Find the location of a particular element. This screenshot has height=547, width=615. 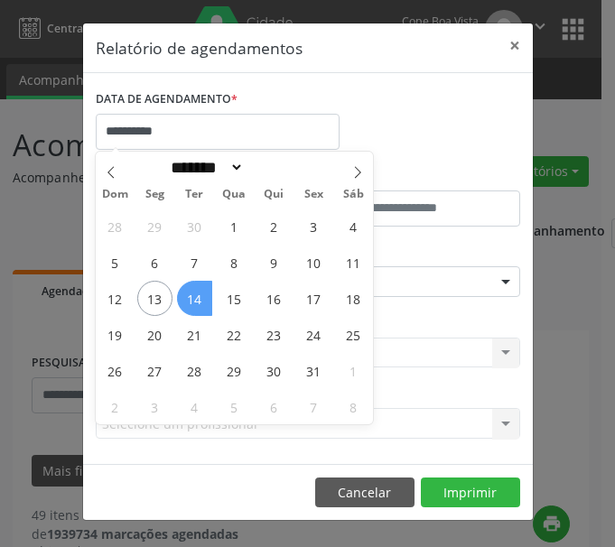

span: Sáb is located at coordinates (353, 194).